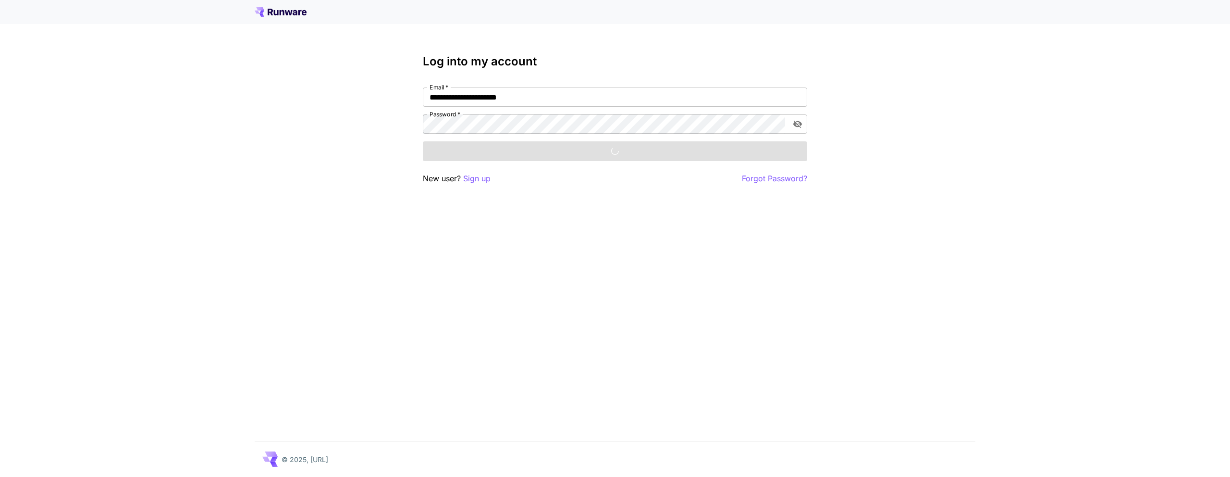  Describe the element at coordinates (775, 178) in the screenshot. I see `p: Forgot Password?` at that location.